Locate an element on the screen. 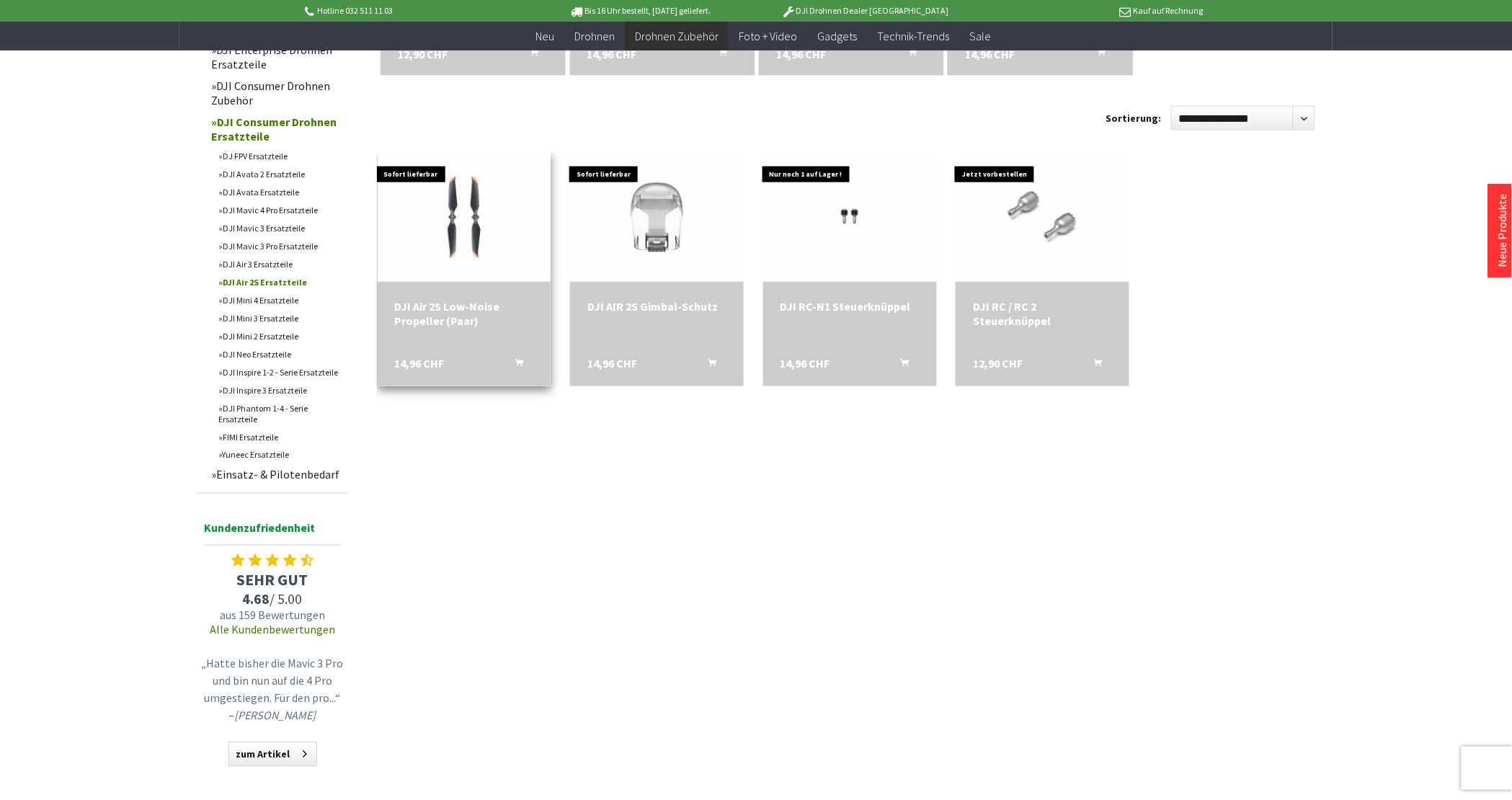 The height and width of the screenshot is (800, 1512). span: aus 159 Bewertungen is located at coordinates (272, 615).